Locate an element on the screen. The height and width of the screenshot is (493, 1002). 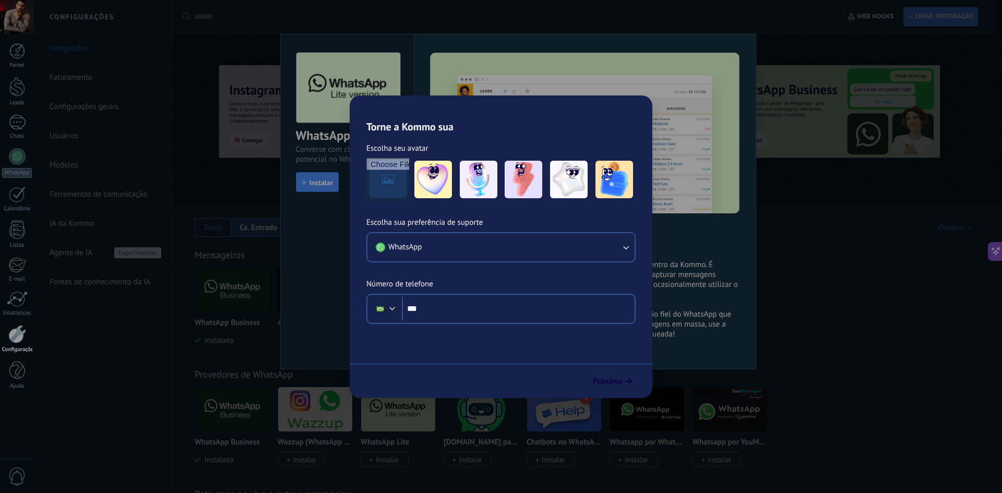
img: -2.jpeg is located at coordinates (478, 179).